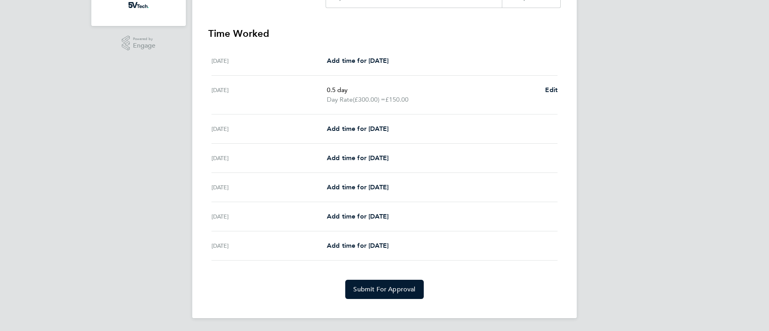  What do you see at coordinates (432, 90) in the screenshot?
I see `p: 0.5 day` at bounding box center [432, 90].